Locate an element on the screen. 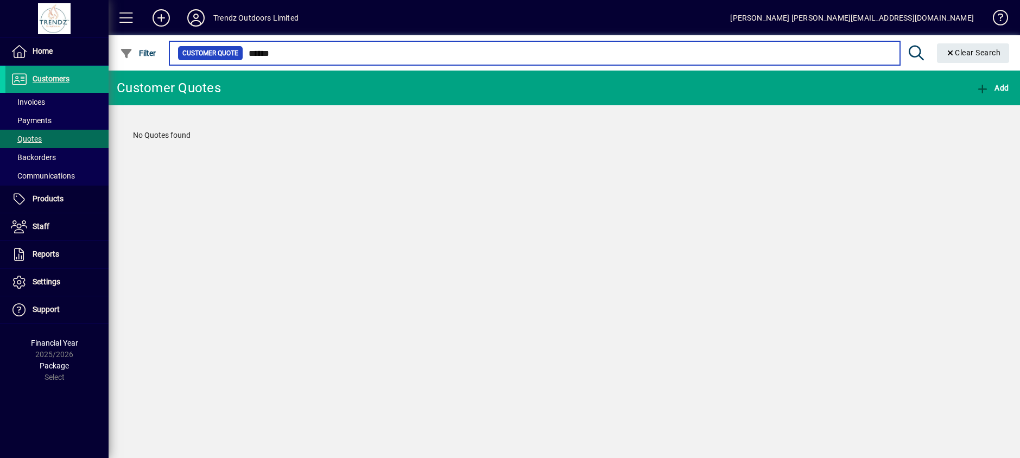 Image resolution: width=1020 pixels, height=458 pixels. div: Customer Quotes is located at coordinates (169, 88).